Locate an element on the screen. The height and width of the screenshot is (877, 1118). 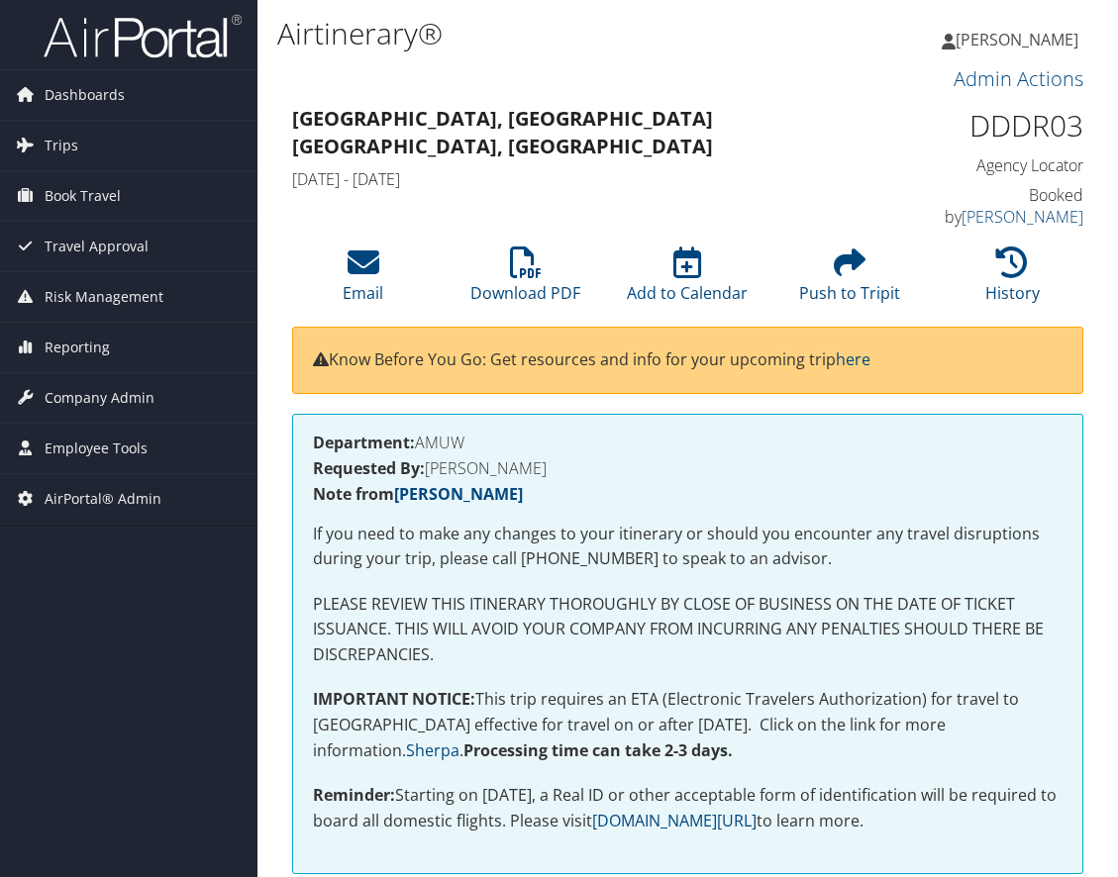
h4: Agency Locator is located at coordinates (995, 165).